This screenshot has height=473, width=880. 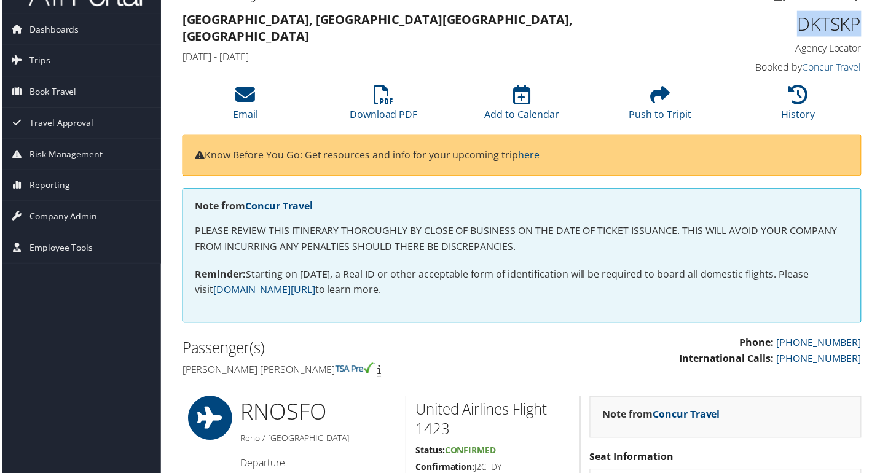 I want to click on h4: Booked by, so click(x=785, y=68).